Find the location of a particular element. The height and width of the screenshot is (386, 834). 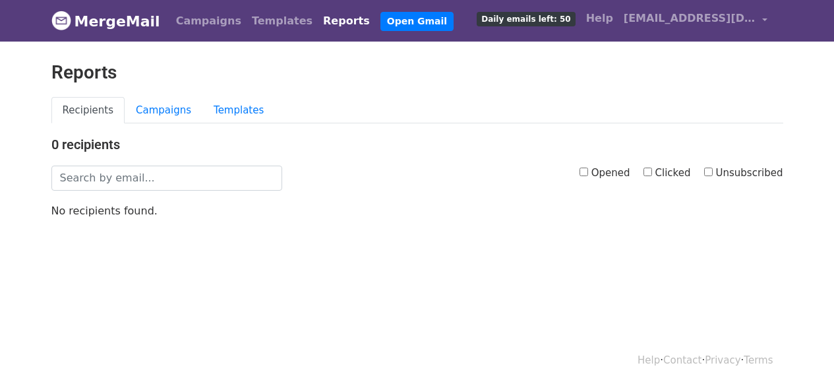

p: No recipients found. is located at coordinates (417, 210).